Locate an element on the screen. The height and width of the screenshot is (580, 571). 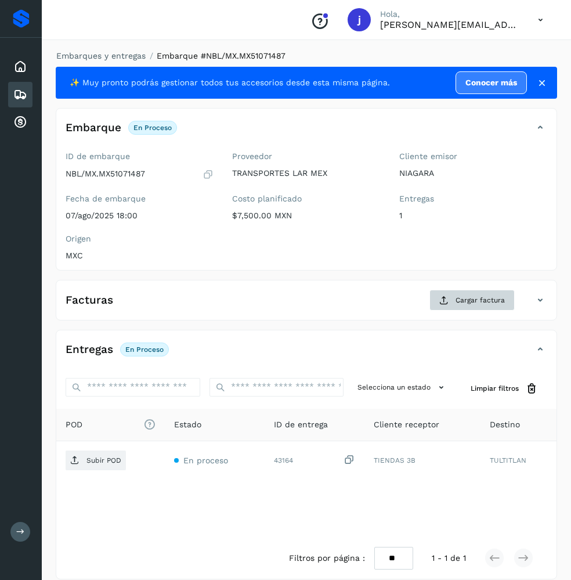
span: ID de entrega is located at coordinates (301, 424).